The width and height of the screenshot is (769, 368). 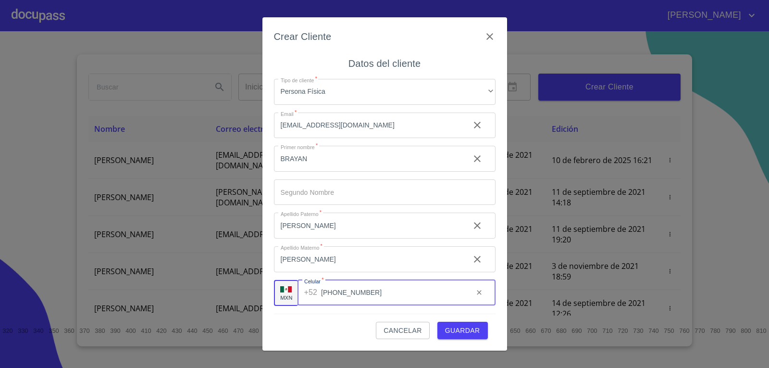 What do you see at coordinates (402, 330) in the screenshot?
I see `span: Cancelar` at bounding box center [402, 330].